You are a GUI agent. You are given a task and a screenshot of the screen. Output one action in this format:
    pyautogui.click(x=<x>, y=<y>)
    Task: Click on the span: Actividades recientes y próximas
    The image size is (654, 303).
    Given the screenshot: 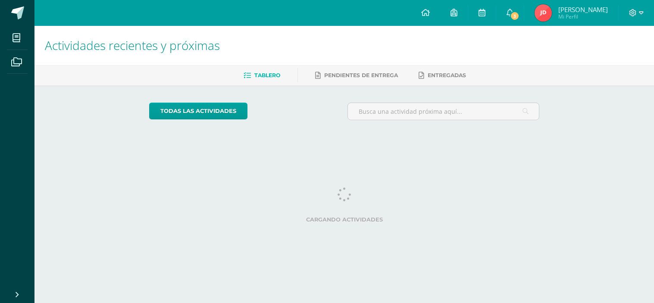 What is the action you would take?
    pyautogui.click(x=132, y=45)
    